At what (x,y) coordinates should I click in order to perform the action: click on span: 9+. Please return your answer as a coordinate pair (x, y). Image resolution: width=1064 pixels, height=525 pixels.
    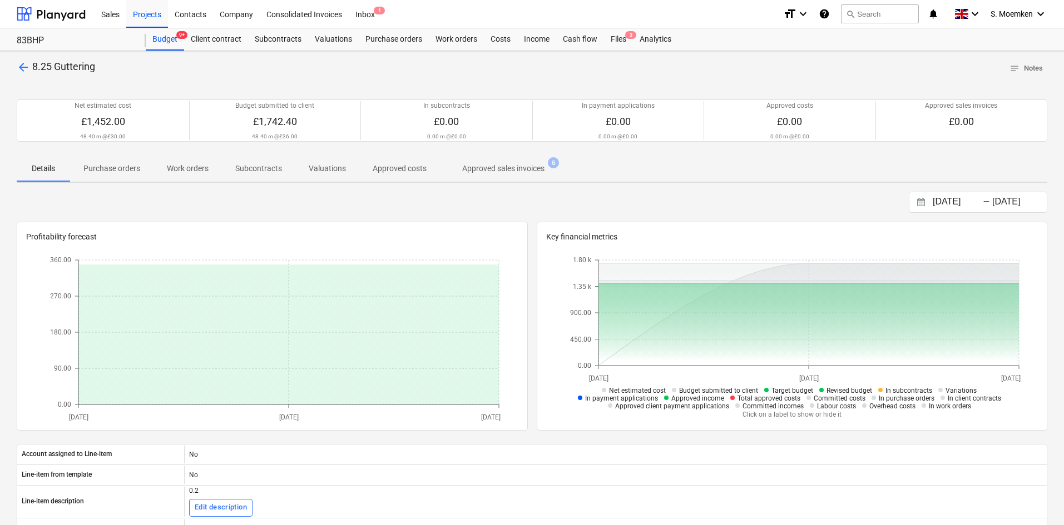
    Looking at the image, I should click on (182, 35).